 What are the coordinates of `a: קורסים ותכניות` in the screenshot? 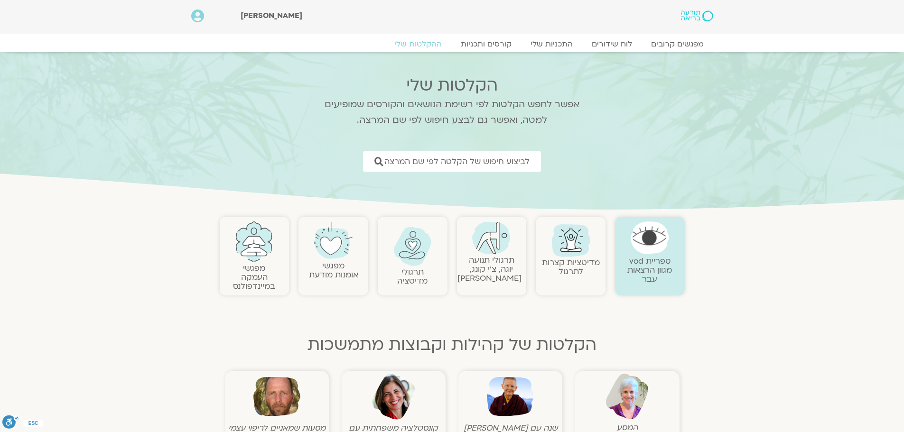 It's located at (486, 44).